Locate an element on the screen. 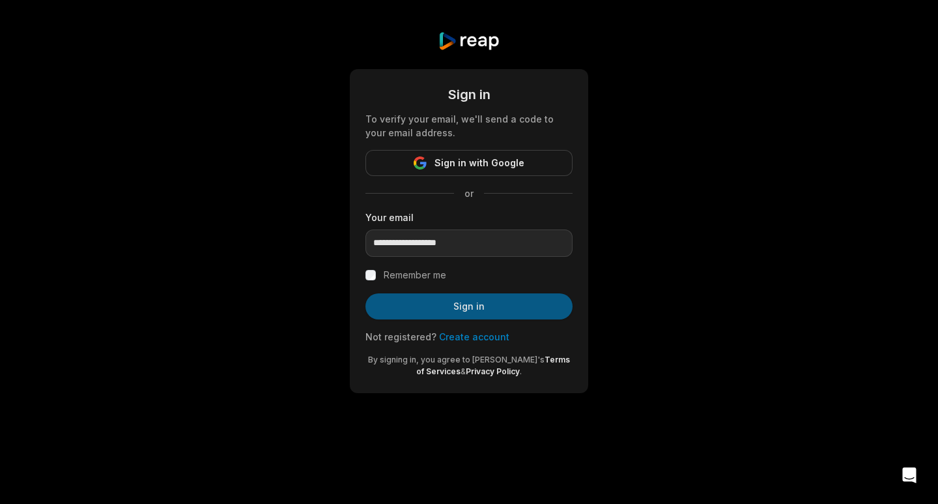 This screenshot has width=938, height=504. span: or is located at coordinates (469, 193).